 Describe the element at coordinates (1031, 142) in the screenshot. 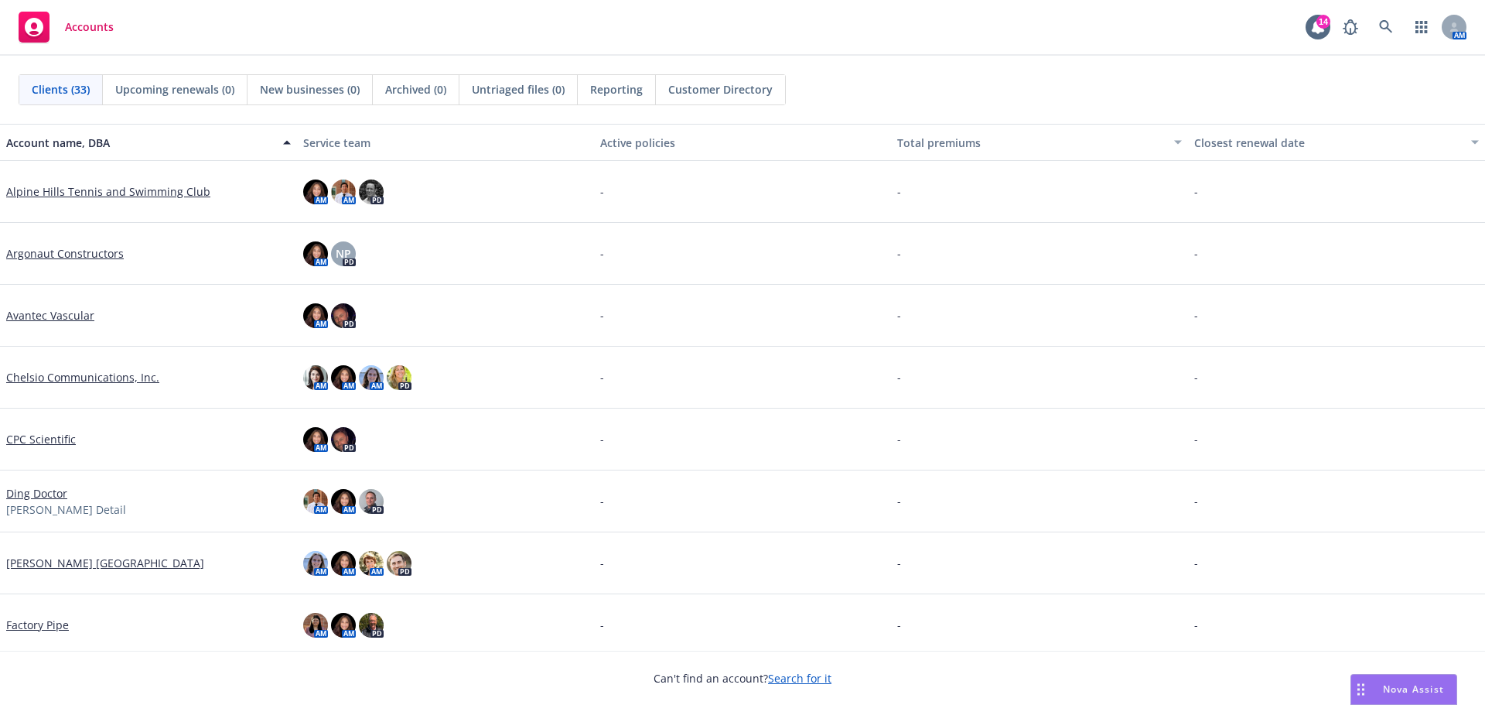

I see `div: Total premiums` at that location.